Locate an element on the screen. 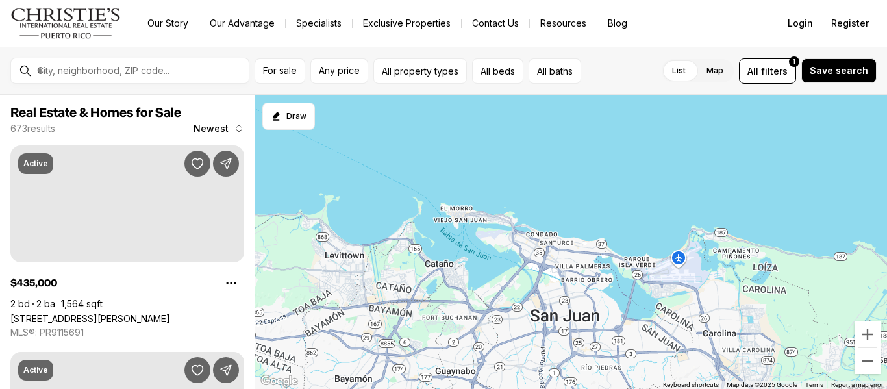  span: Save search is located at coordinates (839, 71).